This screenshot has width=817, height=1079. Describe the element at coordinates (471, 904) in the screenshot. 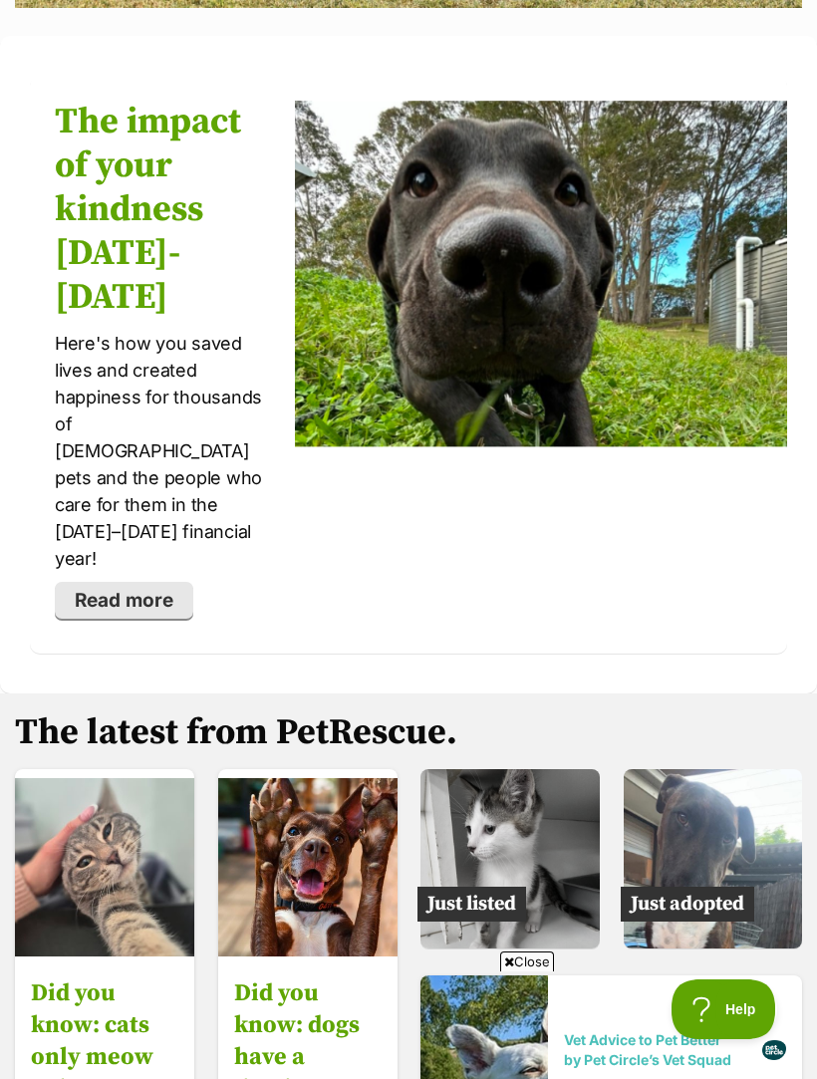

I see `span: Just listed` at that location.